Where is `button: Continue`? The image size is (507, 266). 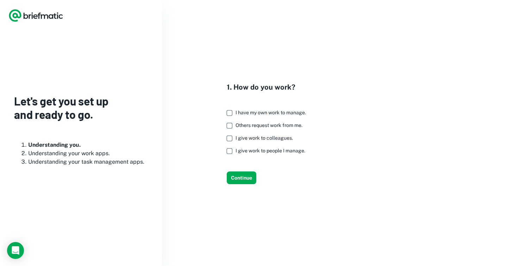
button: Continue is located at coordinates (242, 177).